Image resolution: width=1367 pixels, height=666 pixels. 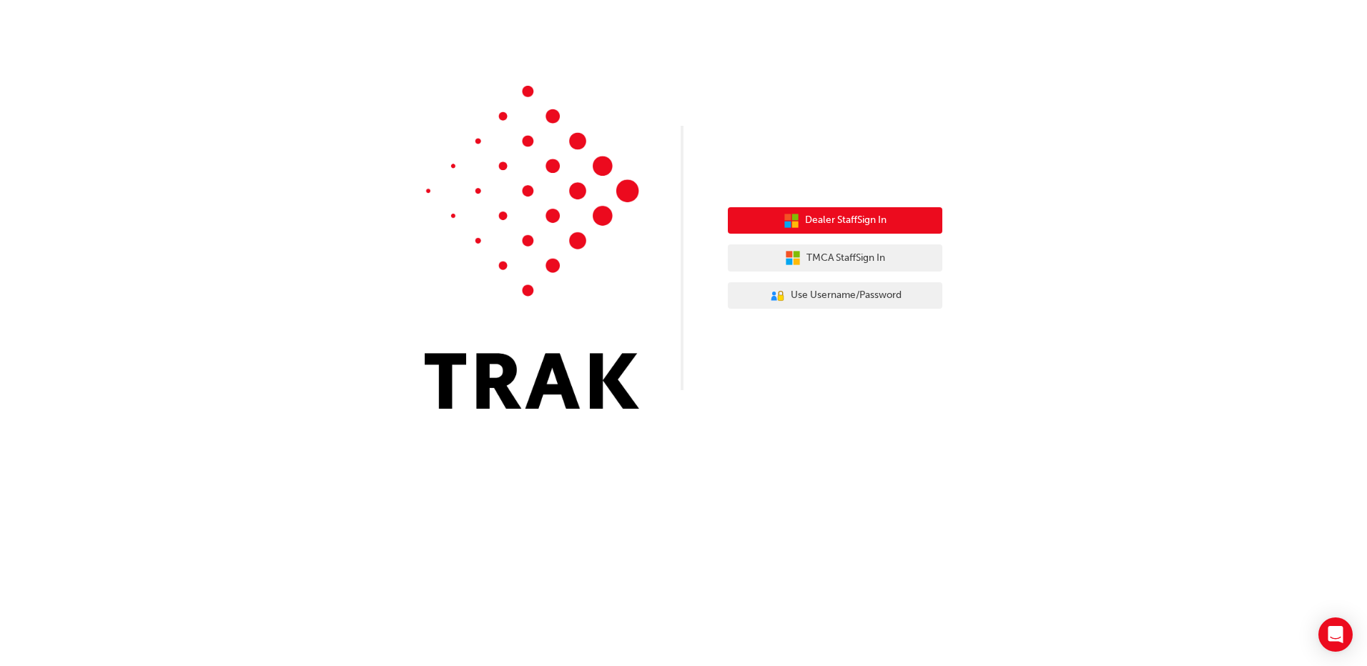 What do you see at coordinates (835, 258) in the screenshot?
I see `button: TMCA StaffSign In` at bounding box center [835, 258].